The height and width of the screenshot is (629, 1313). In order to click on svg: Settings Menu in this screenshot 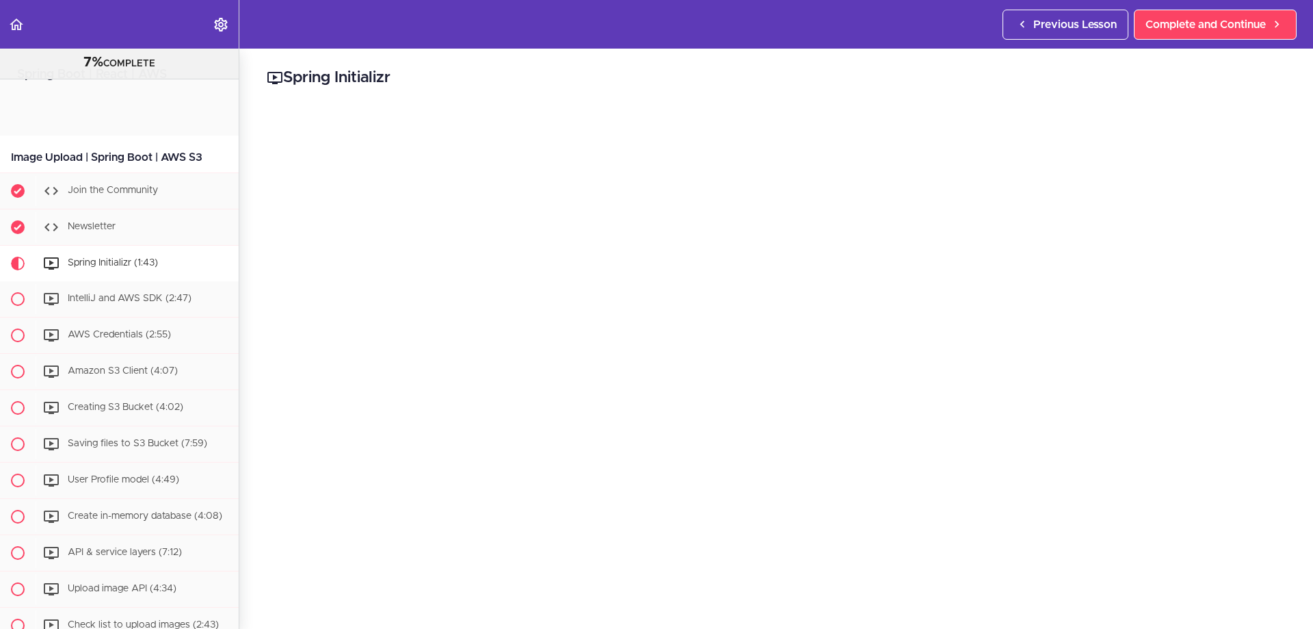, I will do `click(221, 25)`.